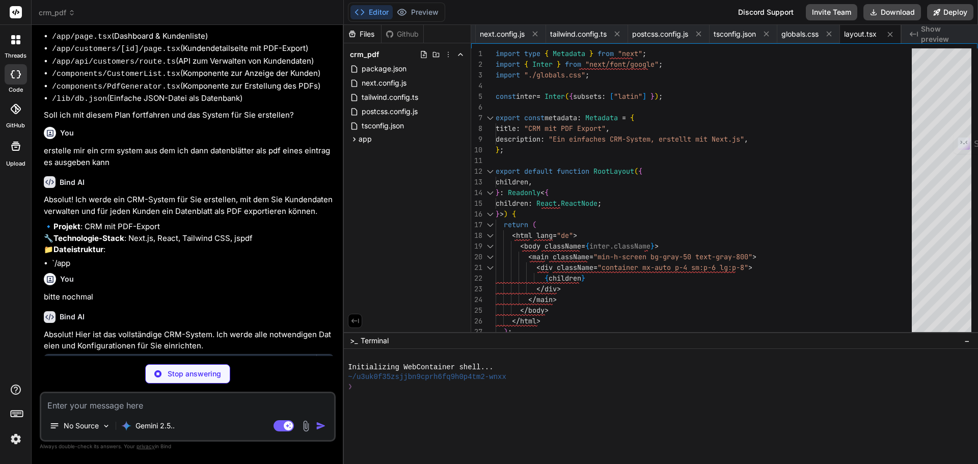 This screenshot has height=464, width=978. What do you see at coordinates (477, 107) in the screenshot?
I see `div: 6` at bounding box center [477, 107].